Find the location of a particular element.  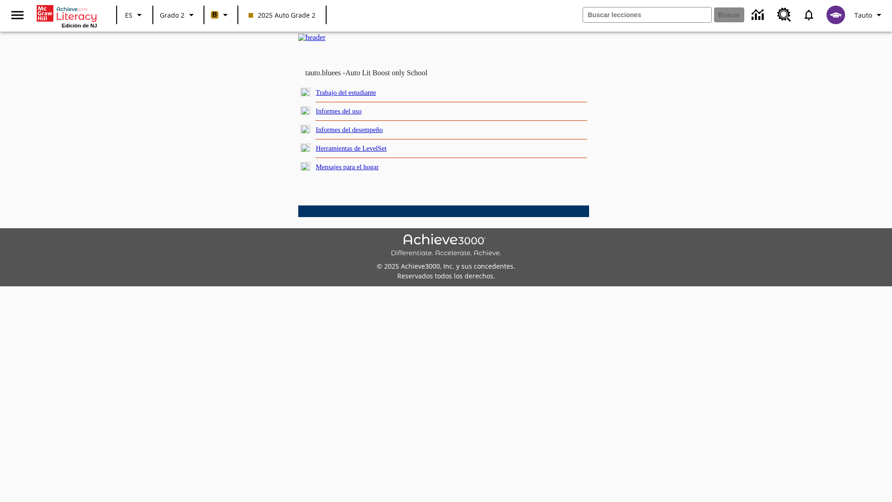

span: Tauto is located at coordinates (864, 15).